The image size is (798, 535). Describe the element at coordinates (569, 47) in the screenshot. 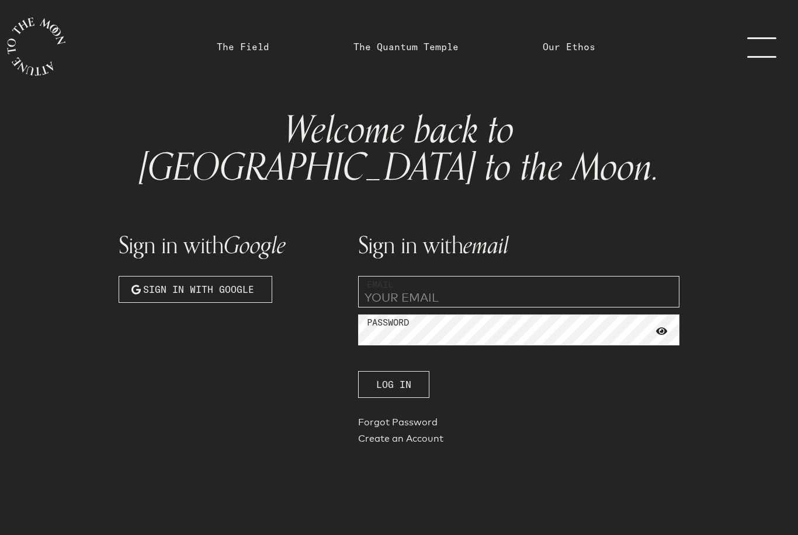

I see `a: Our Ethos` at that location.